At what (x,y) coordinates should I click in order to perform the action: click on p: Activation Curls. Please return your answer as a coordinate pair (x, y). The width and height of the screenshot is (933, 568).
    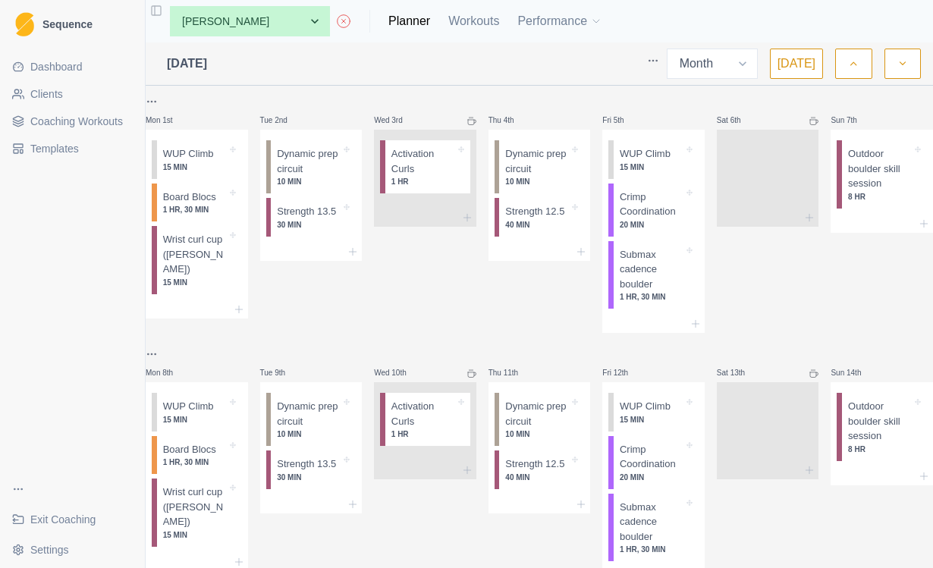
    Looking at the image, I should click on (423, 161).